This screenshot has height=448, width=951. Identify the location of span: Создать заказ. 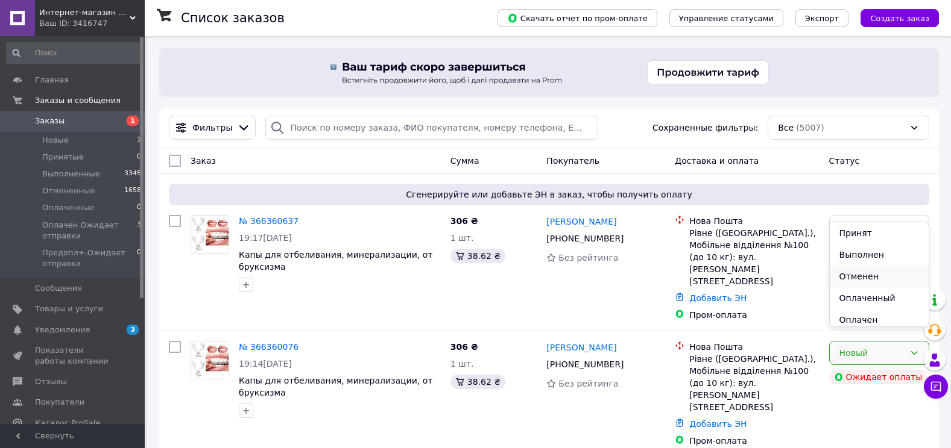
(899, 18).